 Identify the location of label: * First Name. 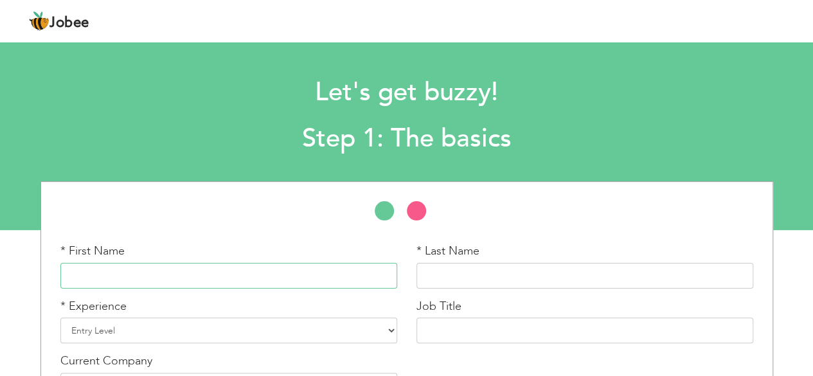
(93, 251).